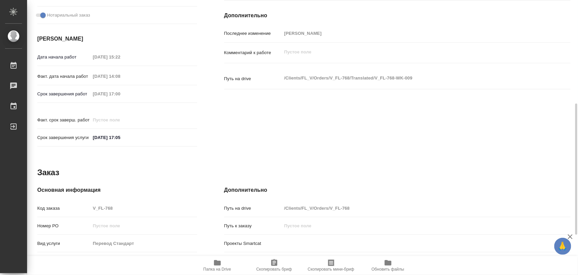 This screenshot has width=578, height=275. What do you see at coordinates (274, 270) in the screenshot?
I see `span: Скопировать бриф` at bounding box center [274, 270].